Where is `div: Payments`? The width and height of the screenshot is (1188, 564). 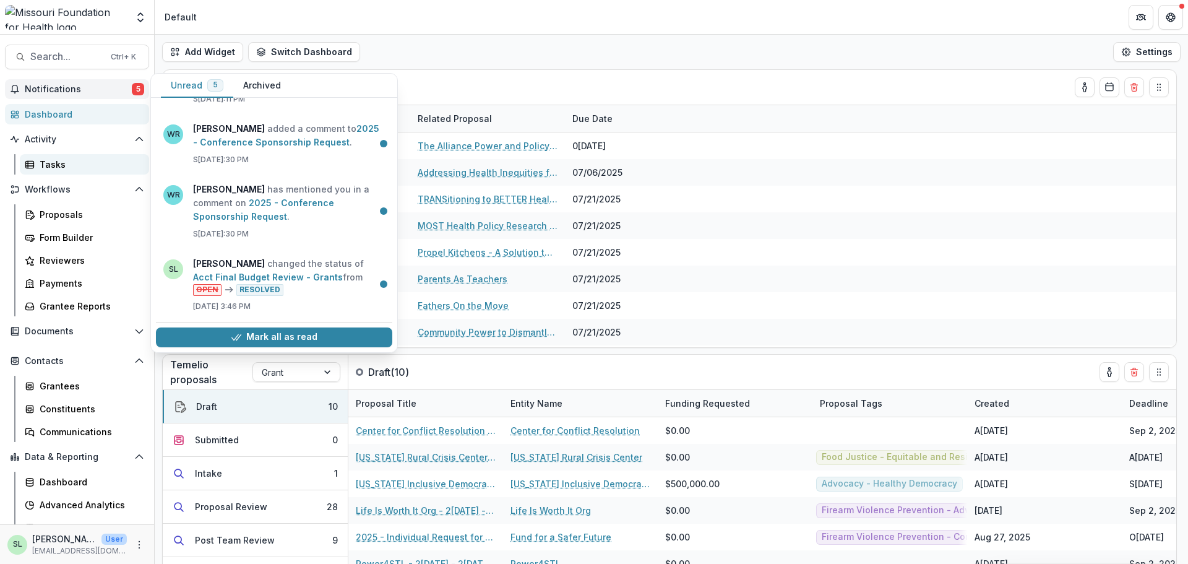 div: Payments is located at coordinates (89, 283).